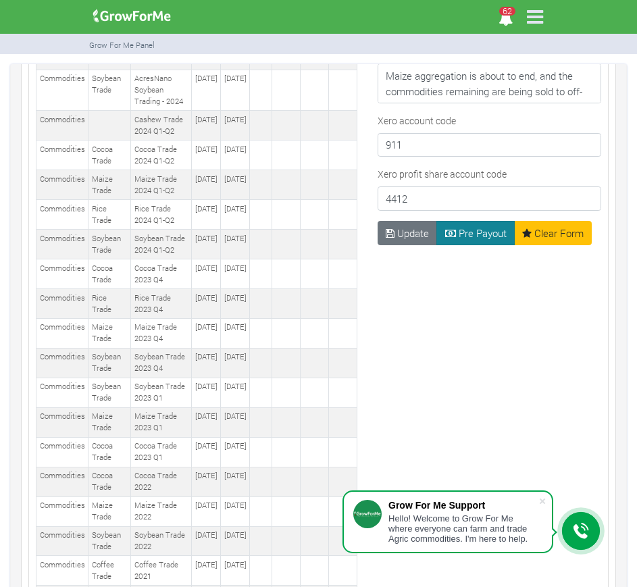  I want to click on td: Maize Trade 2023 Q4, so click(161, 333).